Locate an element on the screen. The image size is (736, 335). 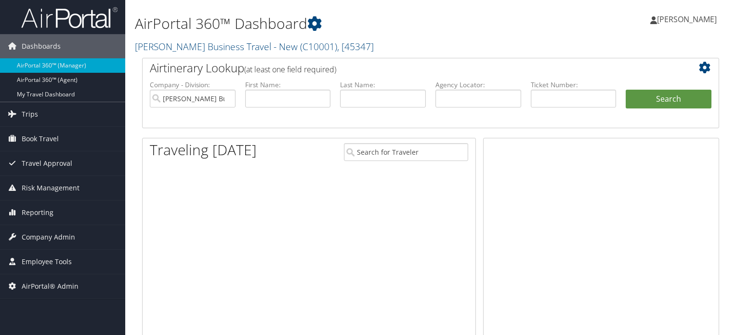
span: Trips is located at coordinates (30, 114).